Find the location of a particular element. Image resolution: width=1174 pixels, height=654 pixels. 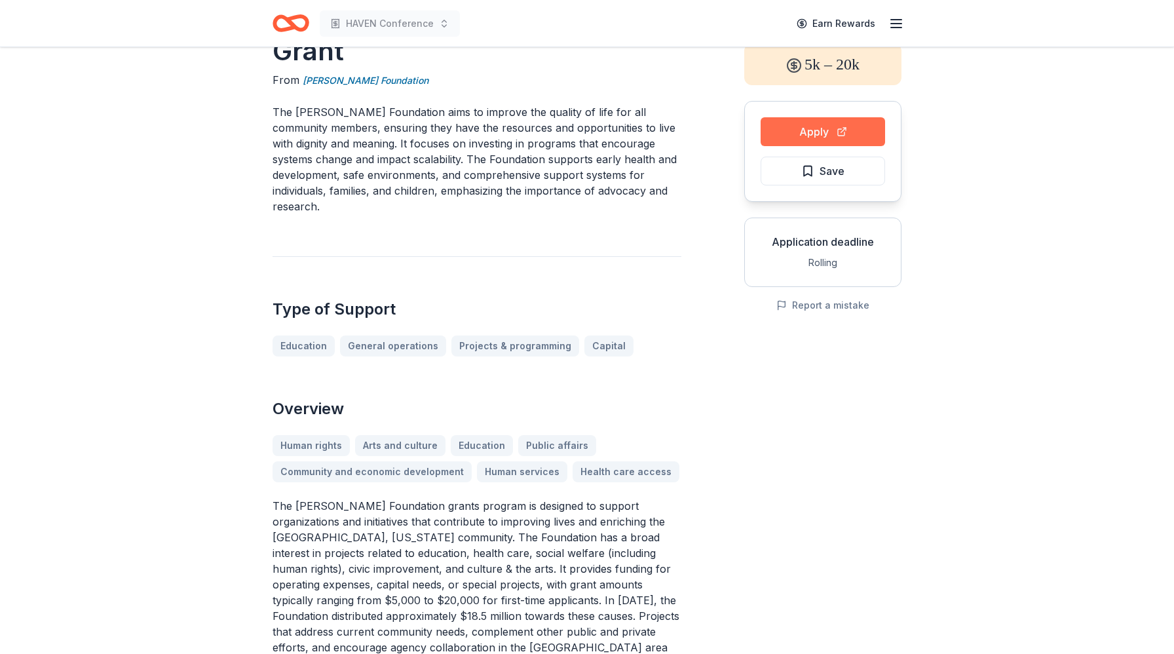

h2: Overview is located at coordinates (477, 409).